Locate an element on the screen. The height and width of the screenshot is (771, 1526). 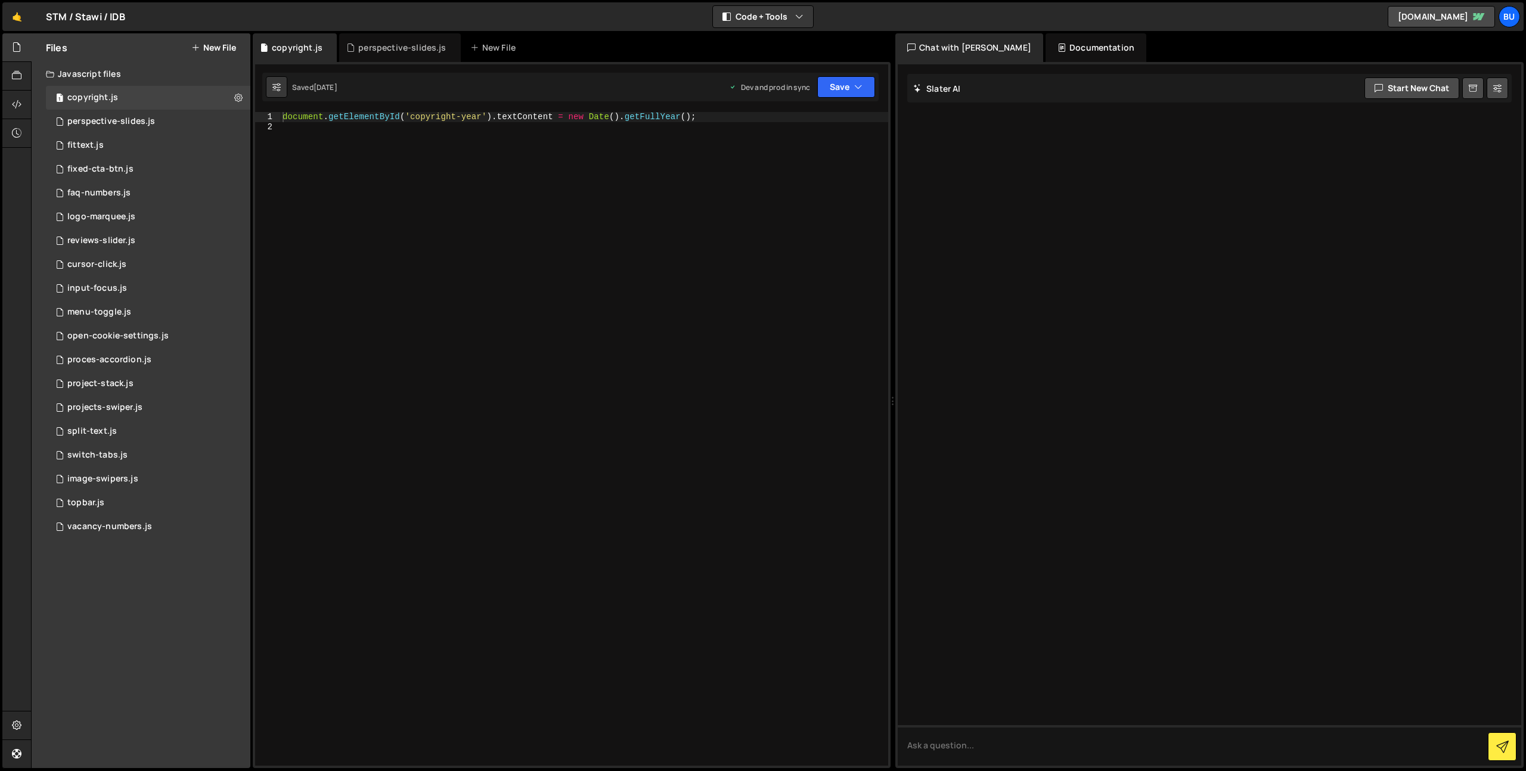
div: faq-numbers.js is located at coordinates (99, 193).